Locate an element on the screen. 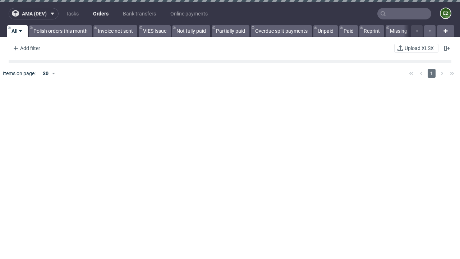 This screenshot has height=259, width=460. span: 1 is located at coordinates (432, 73).